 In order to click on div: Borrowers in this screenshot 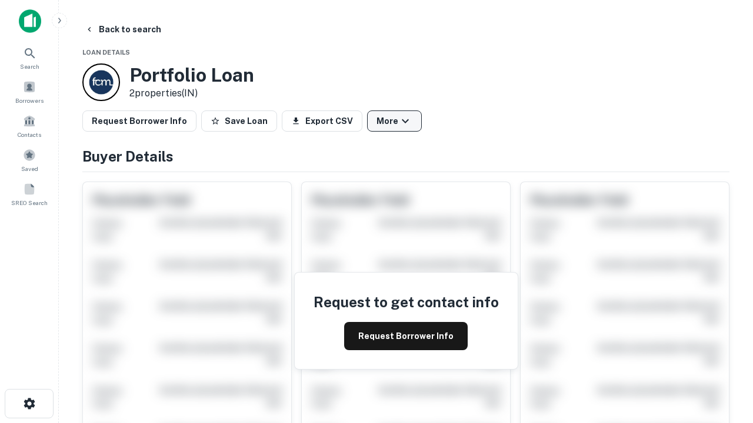, I will do `click(29, 92)`.